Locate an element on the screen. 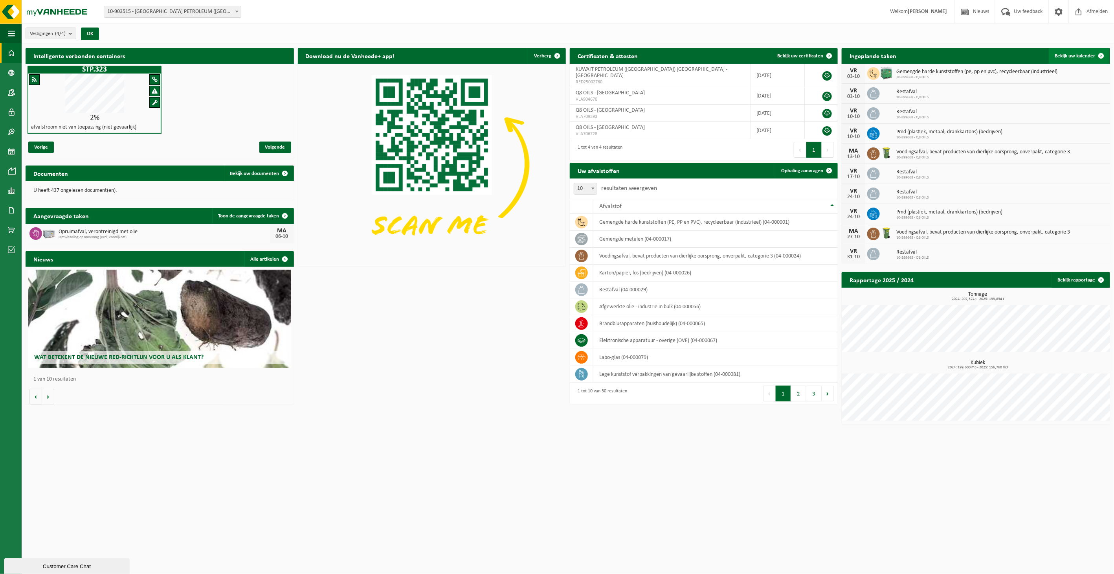 The image size is (1114, 574). div: 03-10 is located at coordinates (853, 77).